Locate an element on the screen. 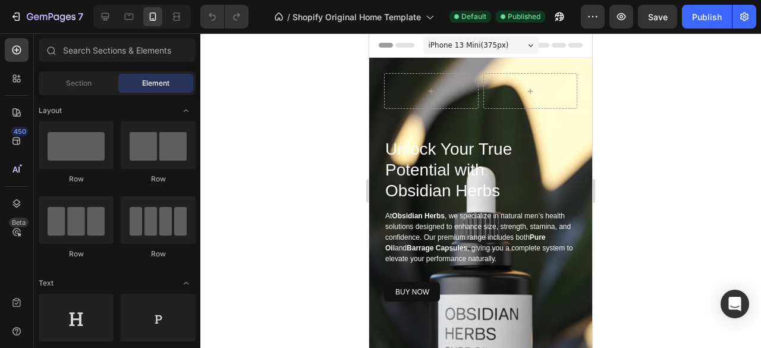  span: iPhone 13 Mini ( 375 px) is located at coordinates (99, 12).